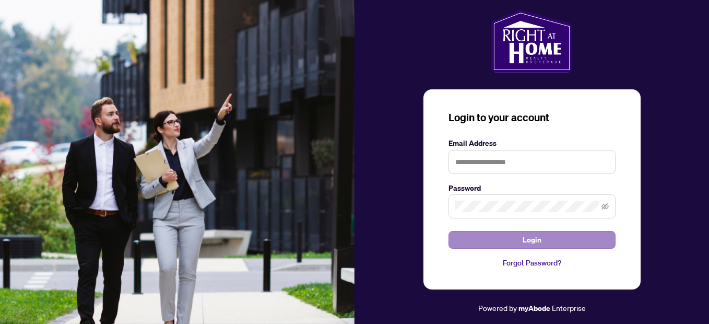 Image resolution: width=709 pixels, height=324 pixels. Describe the element at coordinates (532, 240) in the screenshot. I see `button: Login` at that location.